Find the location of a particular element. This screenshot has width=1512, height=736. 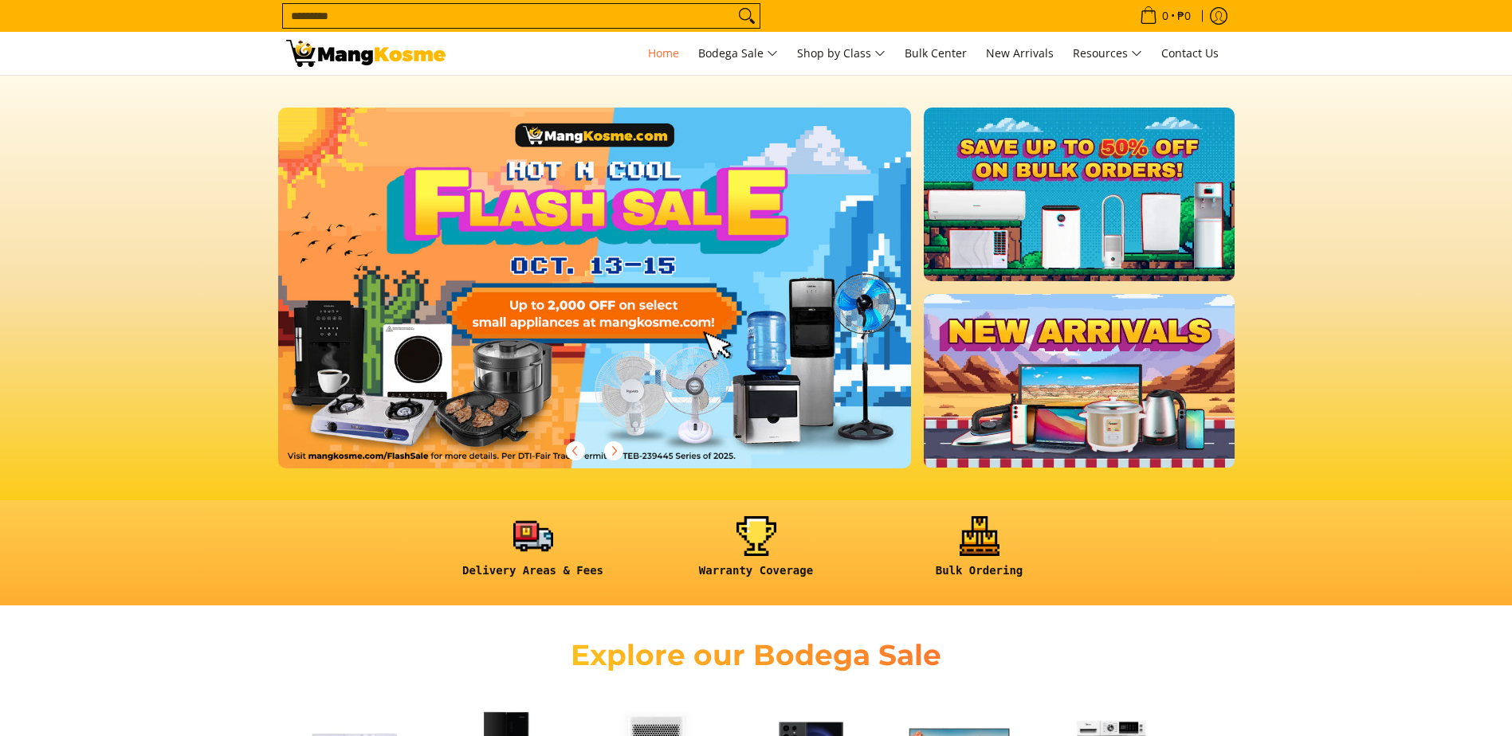

span: Bodega Sale is located at coordinates (738, 53).